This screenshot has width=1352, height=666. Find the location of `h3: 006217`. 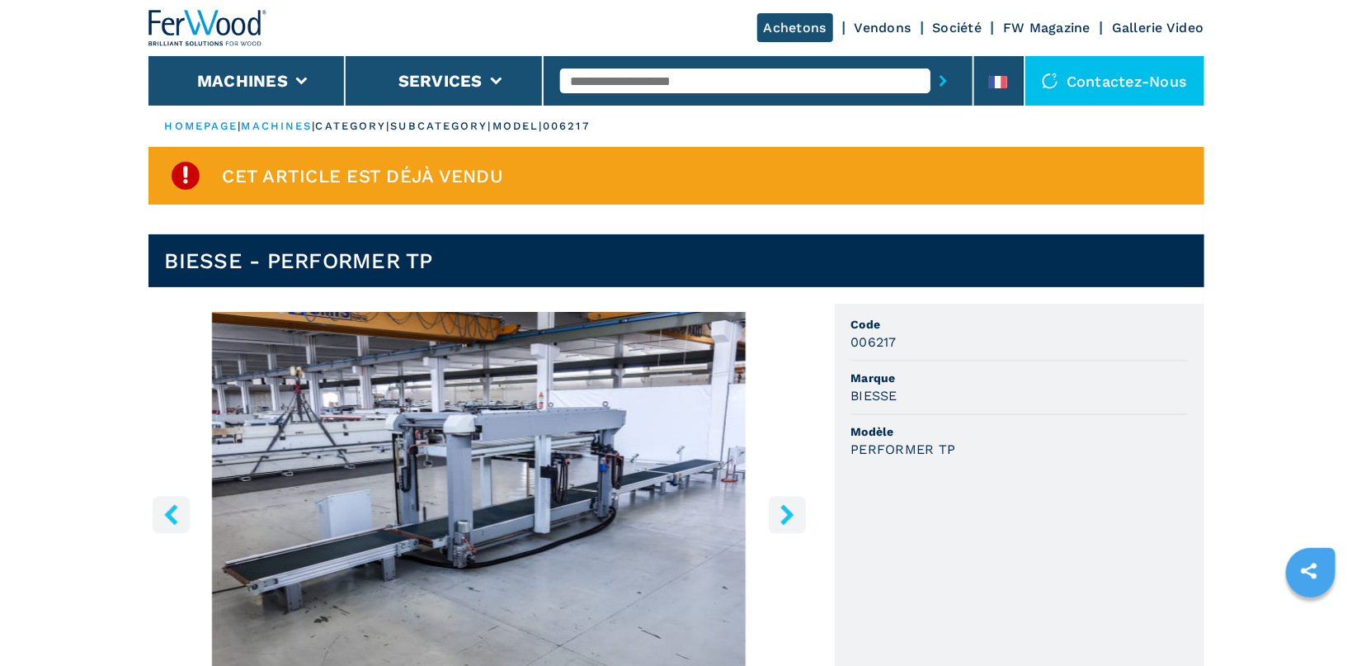

h3: 006217 is located at coordinates (875, 342).